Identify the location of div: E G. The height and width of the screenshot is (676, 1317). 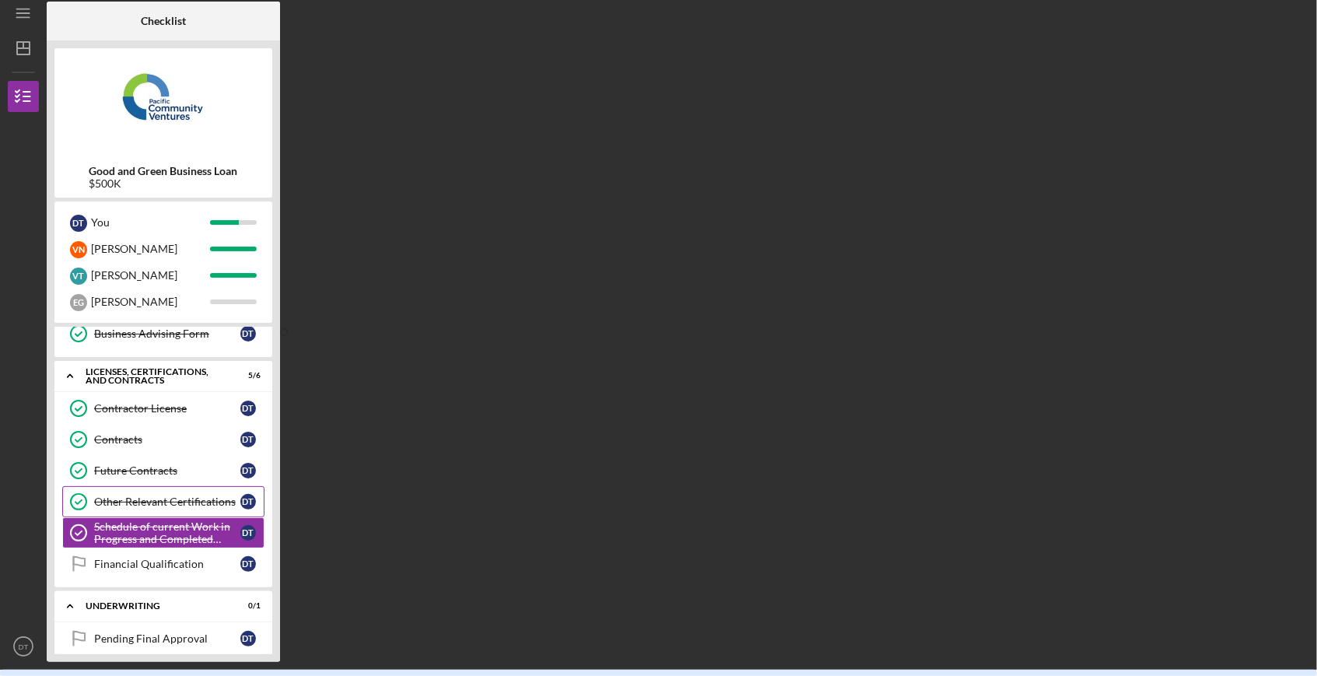
(79, 303).